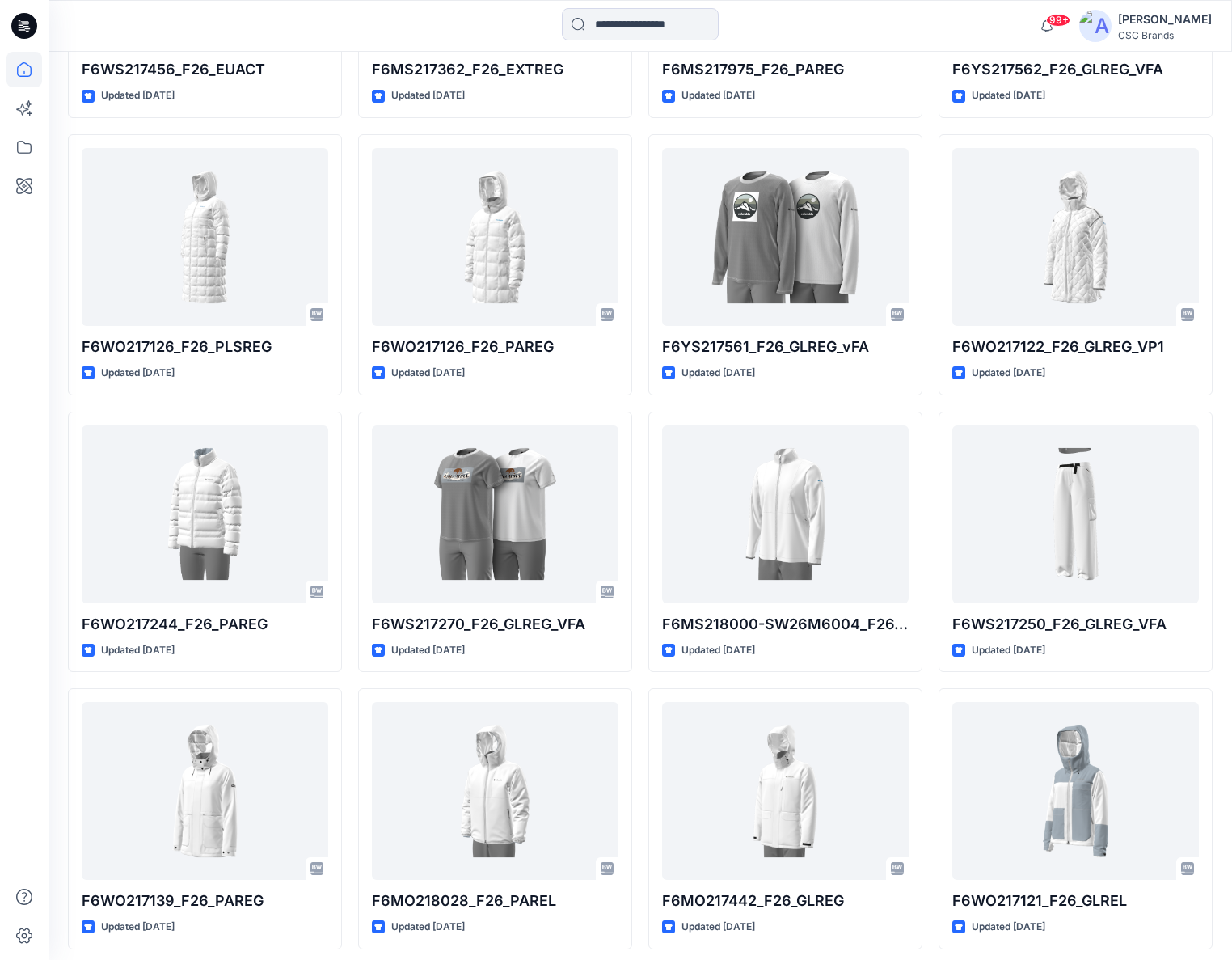 This screenshot has height=960, width=1232. I want to click on a: F6MO217442_F26_GLREG, so click(786, 791).